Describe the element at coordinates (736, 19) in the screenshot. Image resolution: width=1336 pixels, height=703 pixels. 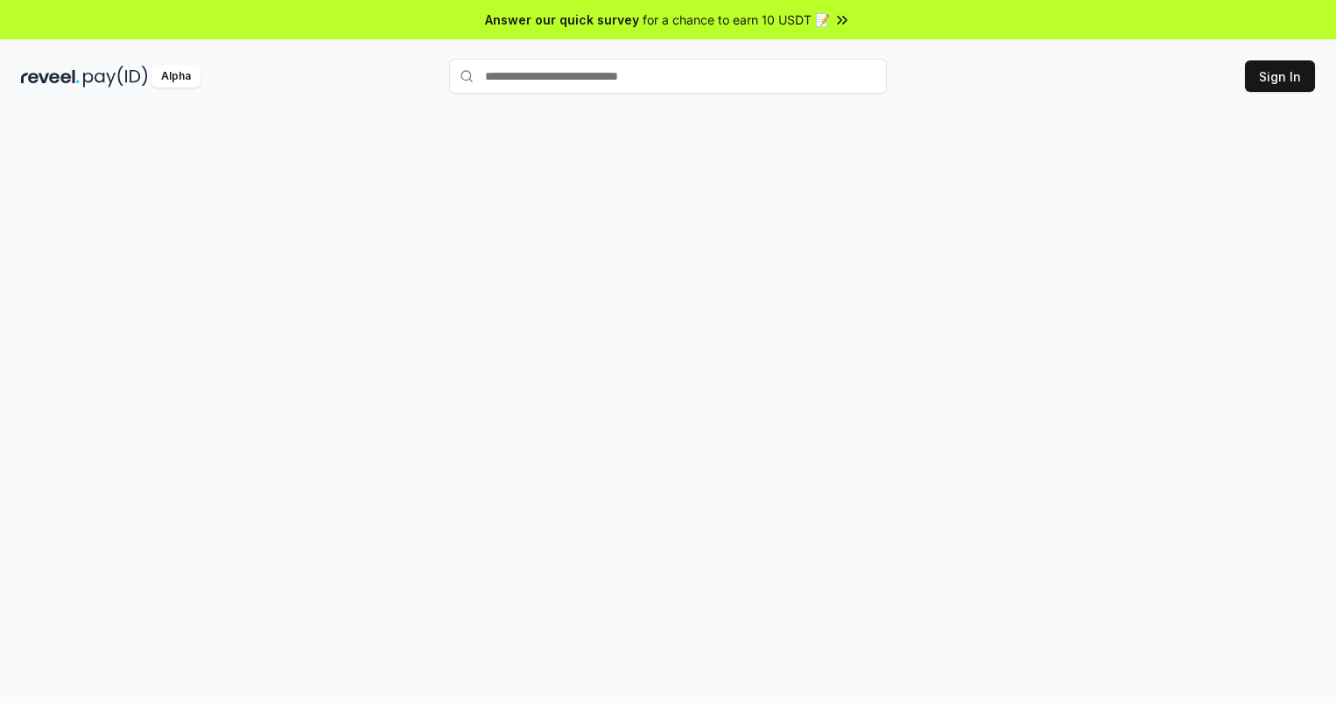
I see `span: for a chance to earn 10 USDT 📝` at that location.